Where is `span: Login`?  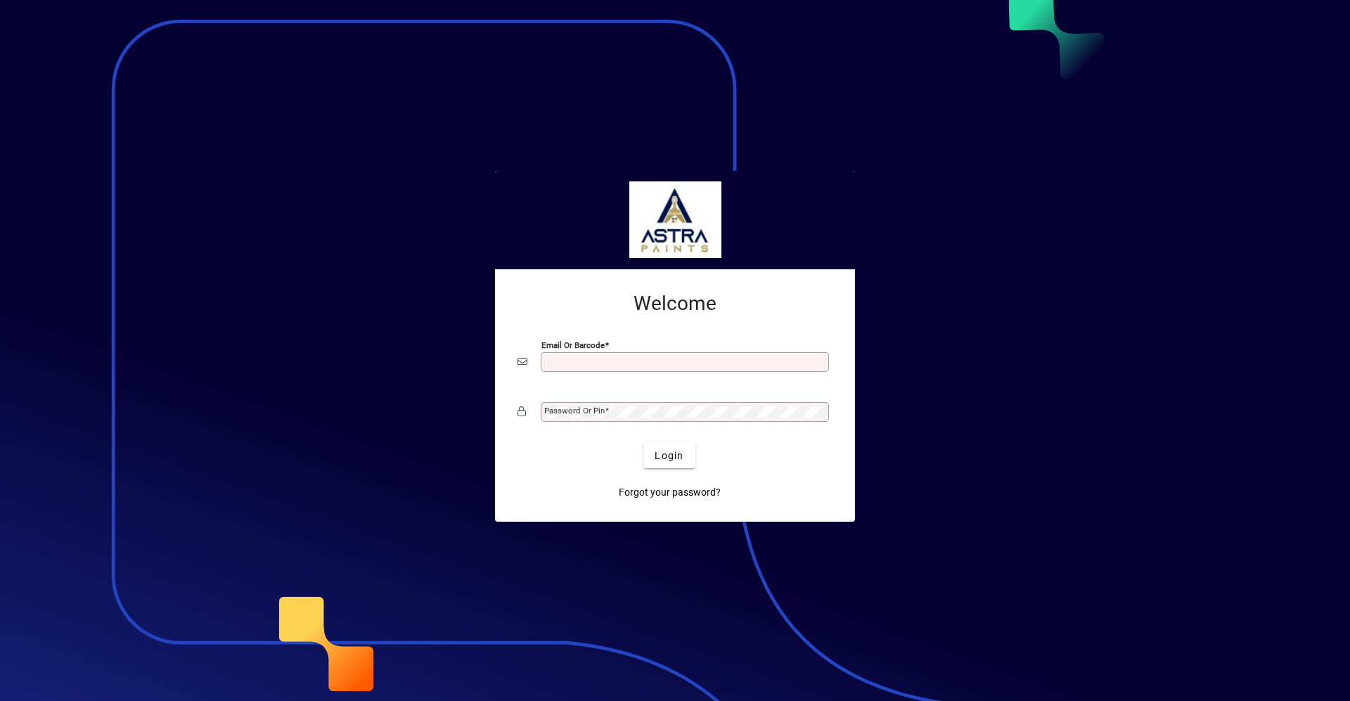
span: Login is located at coordinates (668, 455).